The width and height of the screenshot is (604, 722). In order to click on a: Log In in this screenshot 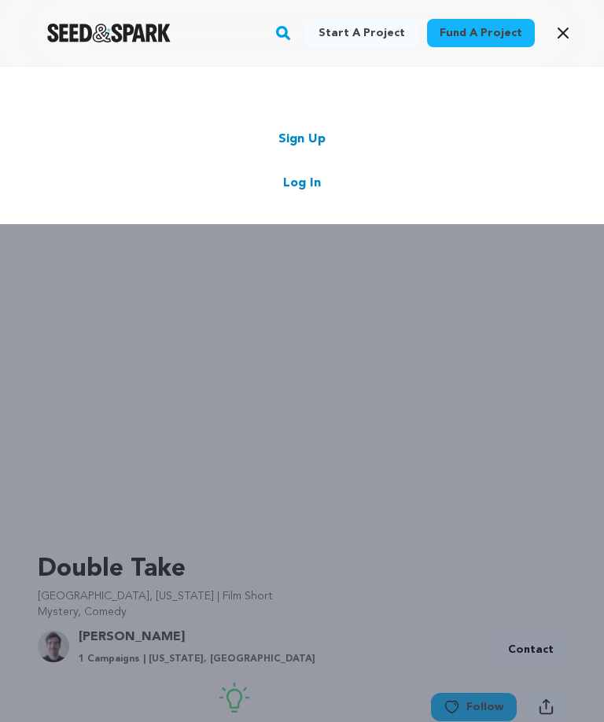, I will do `click(302, 183)`.